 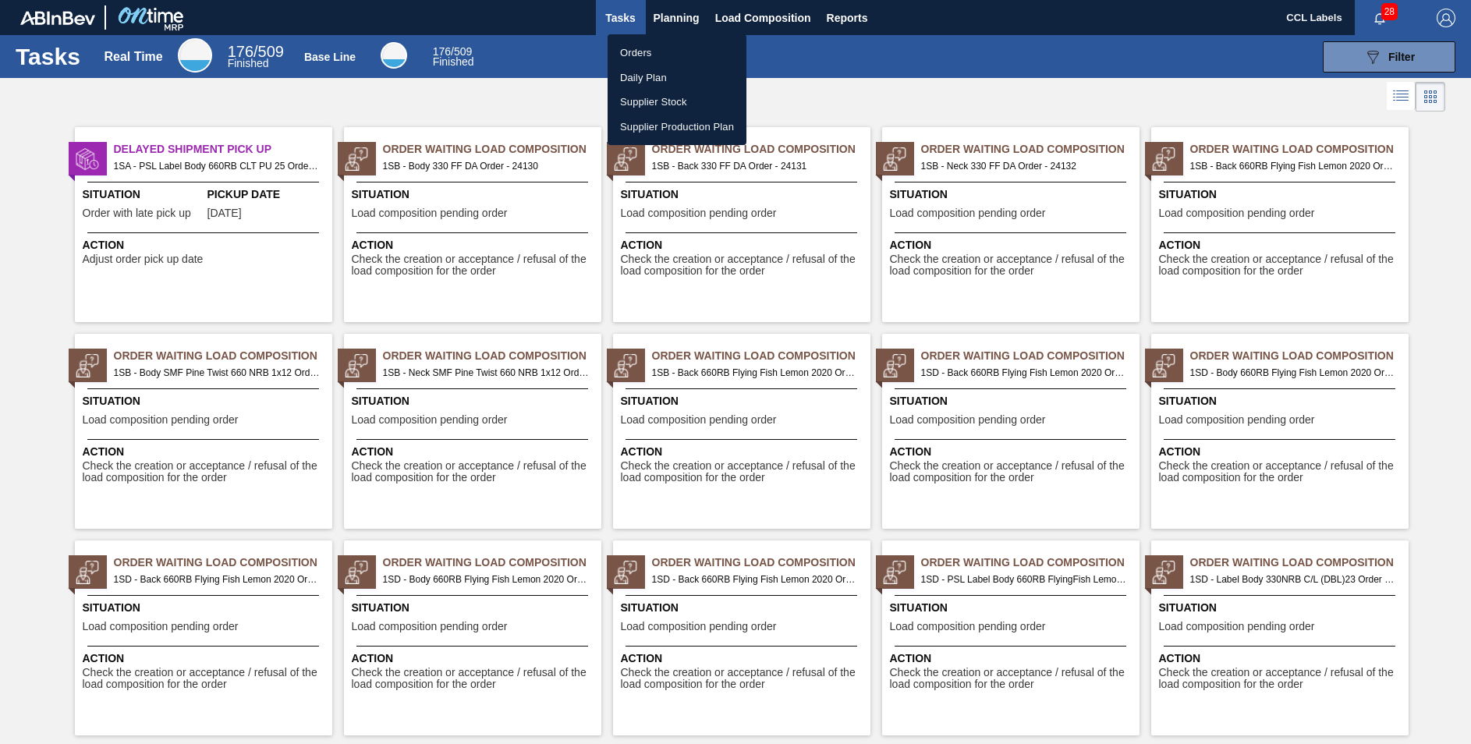 What do you see at coordinates (677, 53) in the screenshot?
I see `li: Orders` at bounding box center [677, 53].